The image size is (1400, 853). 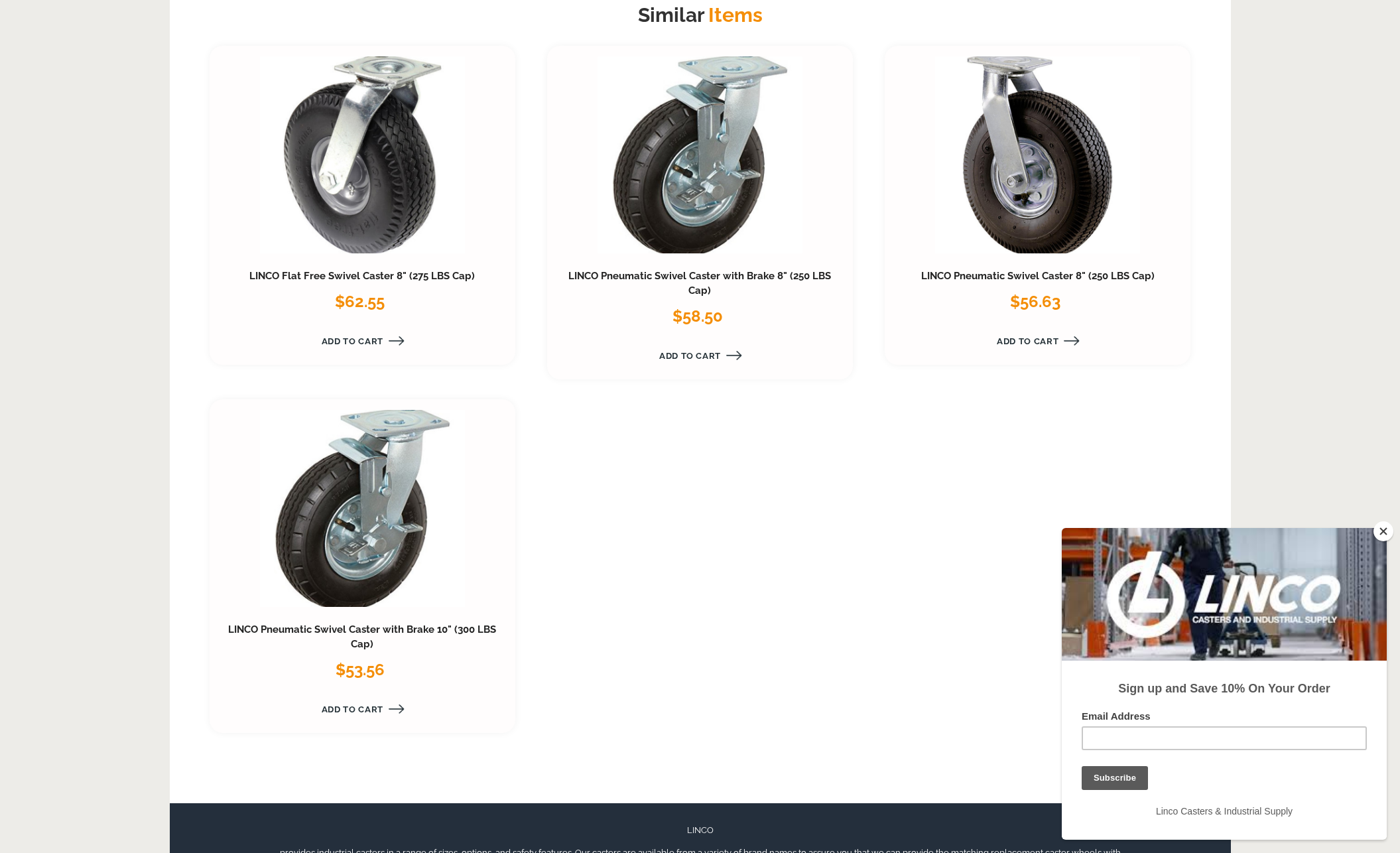 What do you see at coordinates (1035, 301) in the screenshot?
I see `span: $56.63` at bounding box center [1035, 301].